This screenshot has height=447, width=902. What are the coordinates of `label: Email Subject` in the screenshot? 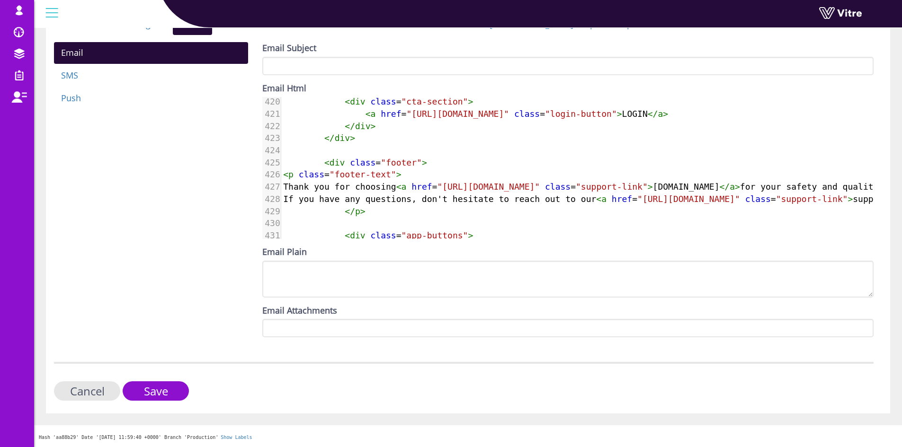 It's located at (289, 48).